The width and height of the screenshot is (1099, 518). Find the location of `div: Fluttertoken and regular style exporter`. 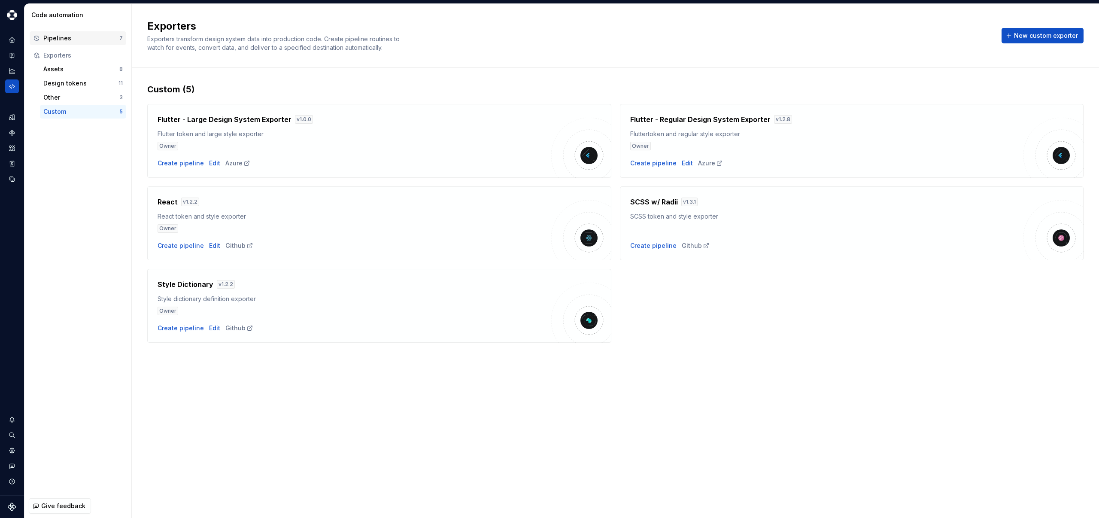

div: Fluttertoken and regular style exporter is located at coordinates (827, 134).